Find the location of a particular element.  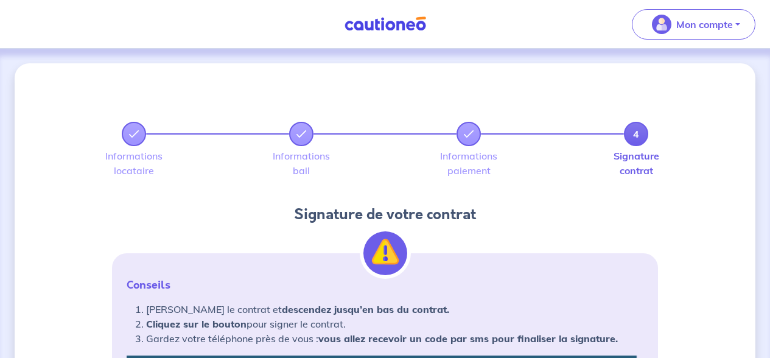

p: Conseils is located at coordinates (384, 285).